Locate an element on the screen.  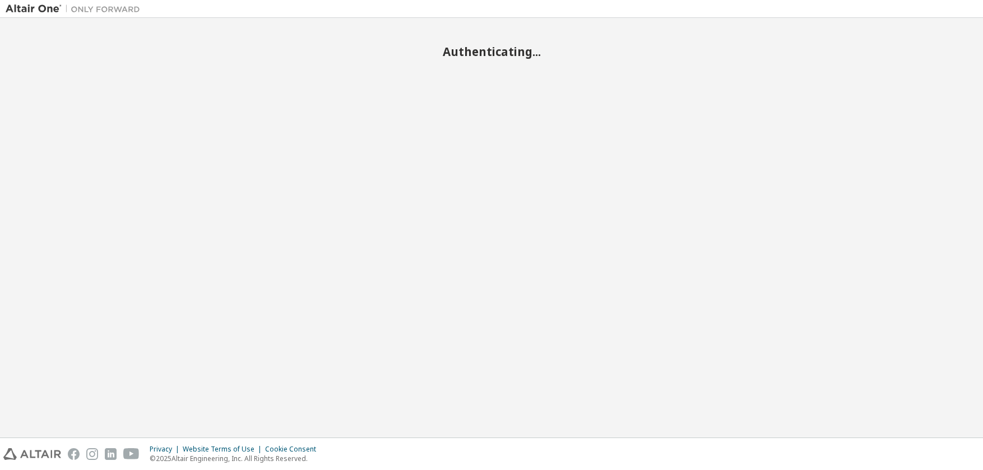
div: Website Terms of Use is located at coordinates (224, 449).